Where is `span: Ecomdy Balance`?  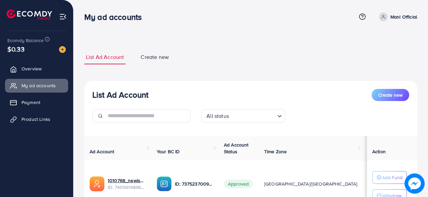
span: Ecomdy Balance is located at coordinates (26, 40).